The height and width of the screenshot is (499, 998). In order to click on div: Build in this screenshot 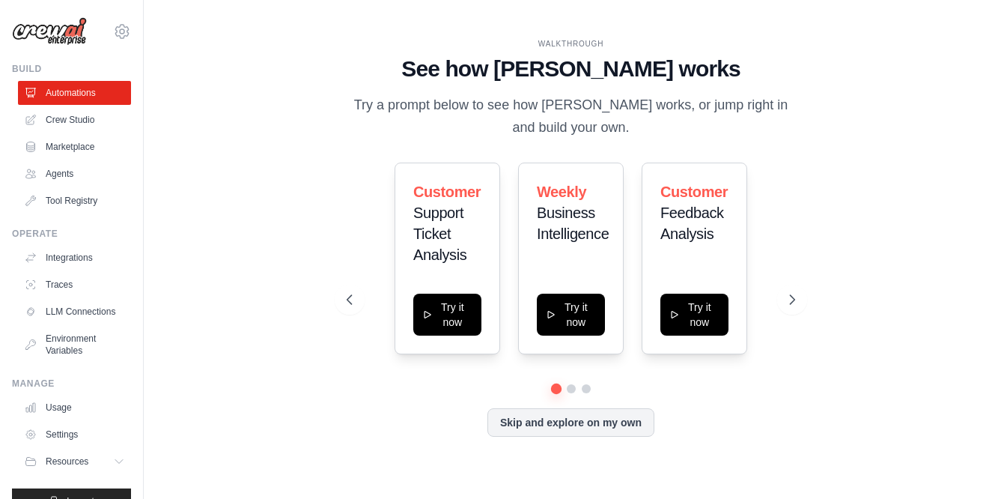, I will do `click(71, 69)`.